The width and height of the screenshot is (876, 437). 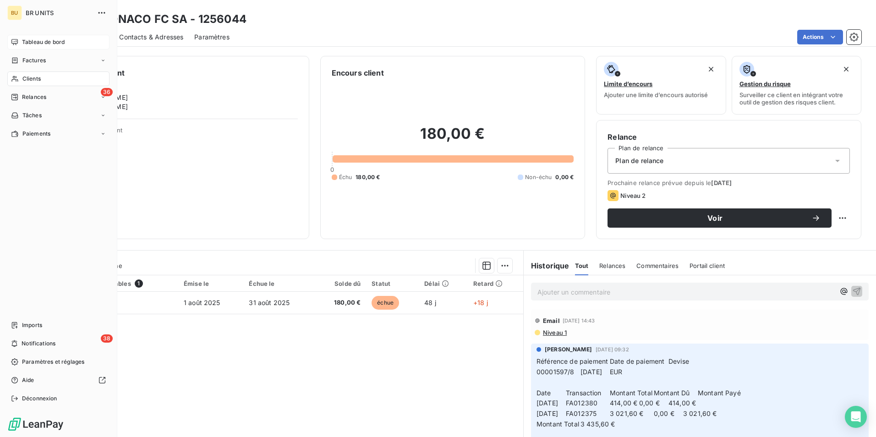 What do you see at coordinates (269, 302) in the screenshot?
I see `span: 31 août 2025` at bounding box center [269, 302].